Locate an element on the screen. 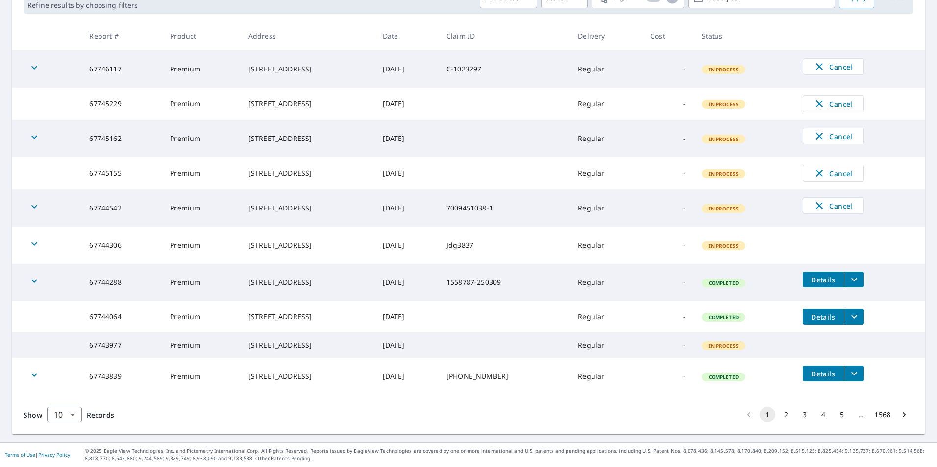 The width and height of the screenshot is (937, 467). span: Records is located at coordinates (100, 415).